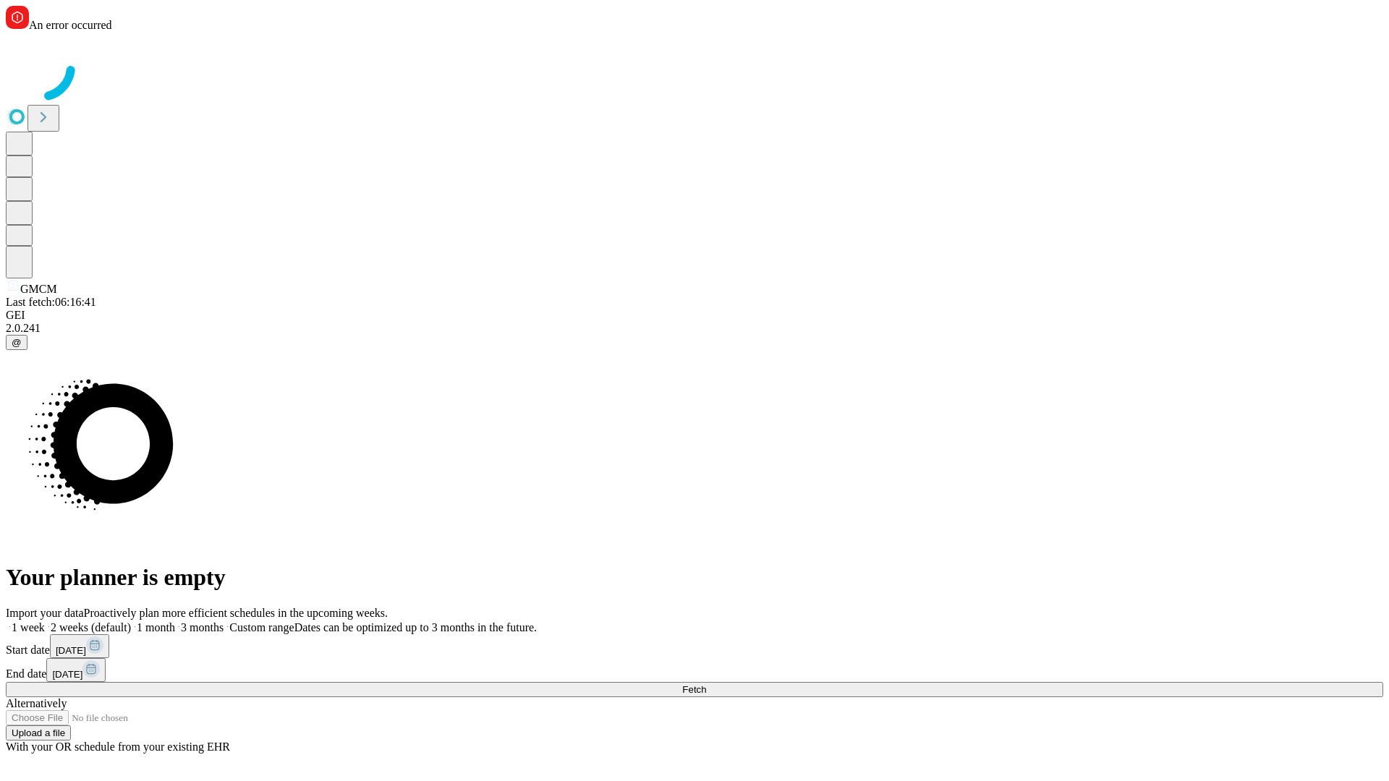 This screenshot has height=781, width=1389. Describe the element at coordinates (694, 328) in the screenshot. I see `div: 2.0.241` at that location.